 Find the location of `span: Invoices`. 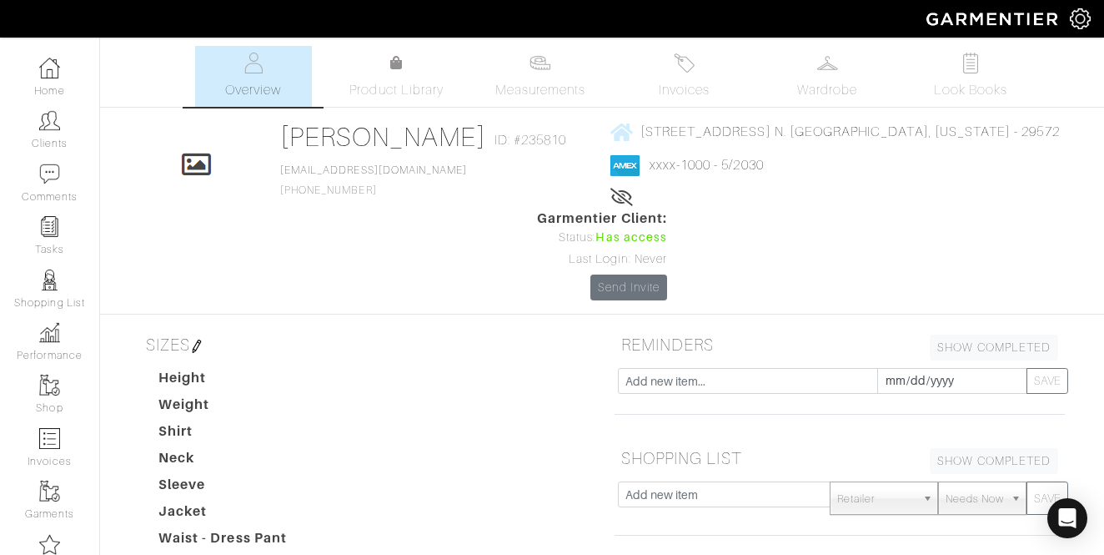

span: Invoices is located at coordinates (684, 90).